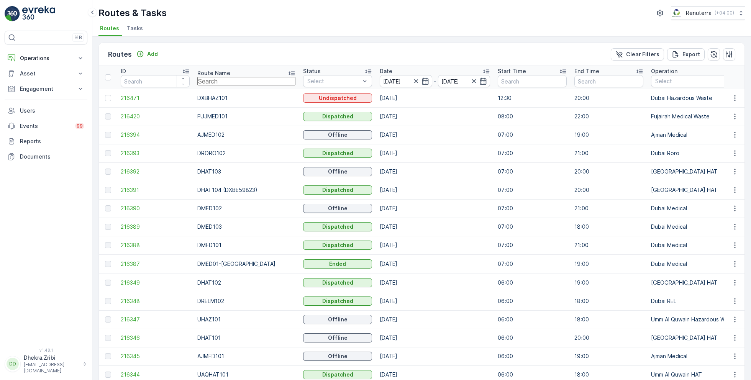 This screenshot has width=751, height=380. Describe the element at coordinates (155, 153) in the screenshot. I see `a: 216393` at that location.